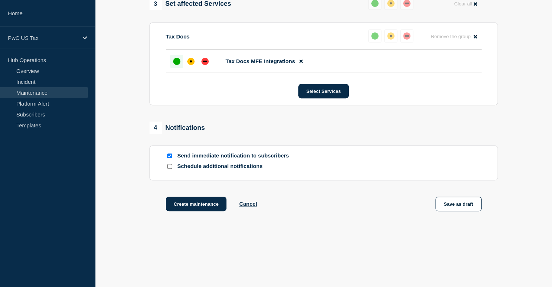  What do you see at coordinates (170, 166) in the screenshot?
I see `input: Schedule additional notifications` at bounding box center [170, 166].